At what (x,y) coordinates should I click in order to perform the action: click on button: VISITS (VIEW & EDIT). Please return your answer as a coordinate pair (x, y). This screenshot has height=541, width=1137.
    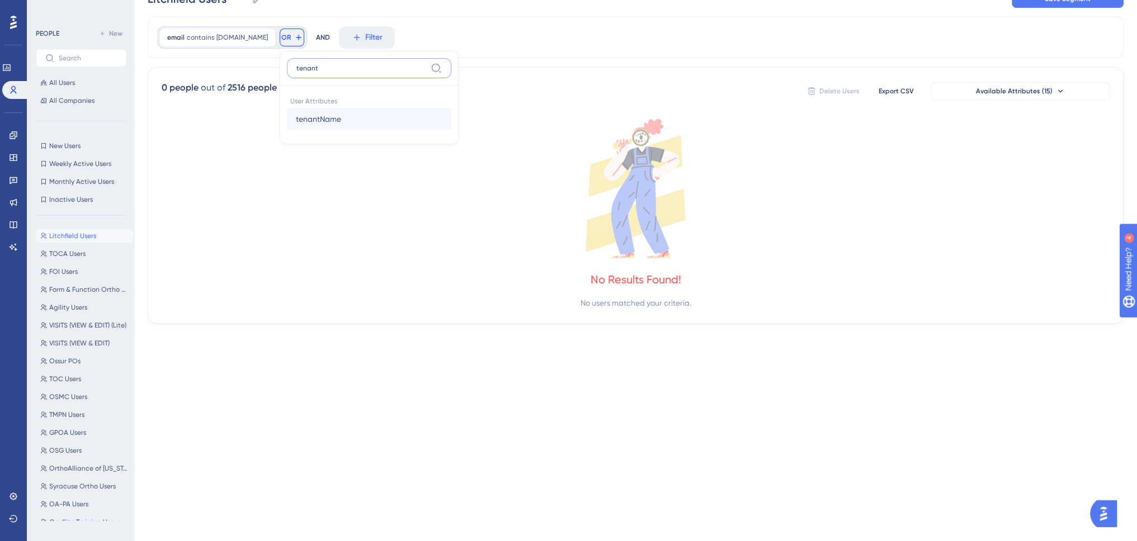
    Looking at the image, I should click on (84, 343).